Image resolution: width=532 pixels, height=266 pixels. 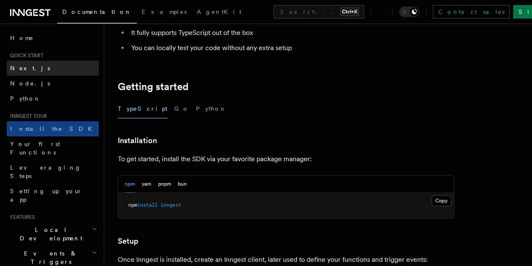 I want to click on a: AgentKit, so click(x=219, y=13).